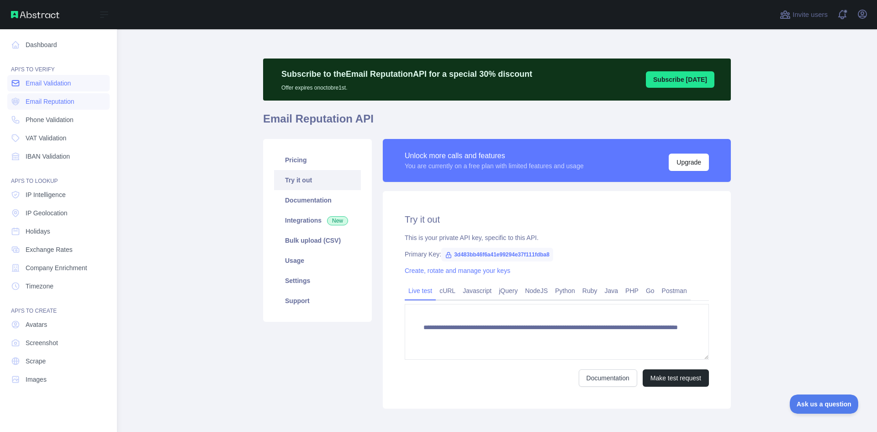 The image size is (877, 432). Describe the element at coordinates (49, 120) in the screenshot. I see `span: Phone Validation` at that location.